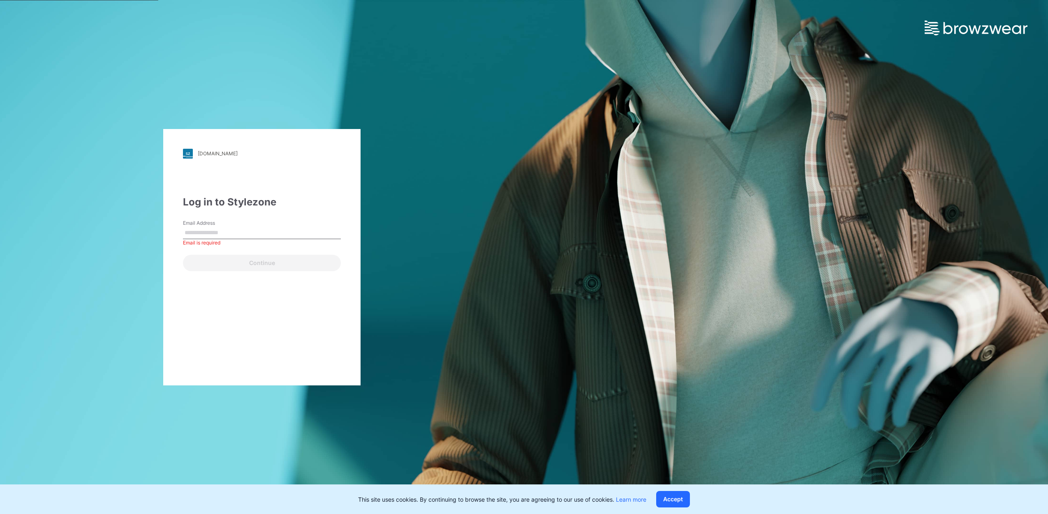  What do you see at coordinates (212, 223) in the screenshot?
I see `label: Email Address` at bounding box center [212, 223].